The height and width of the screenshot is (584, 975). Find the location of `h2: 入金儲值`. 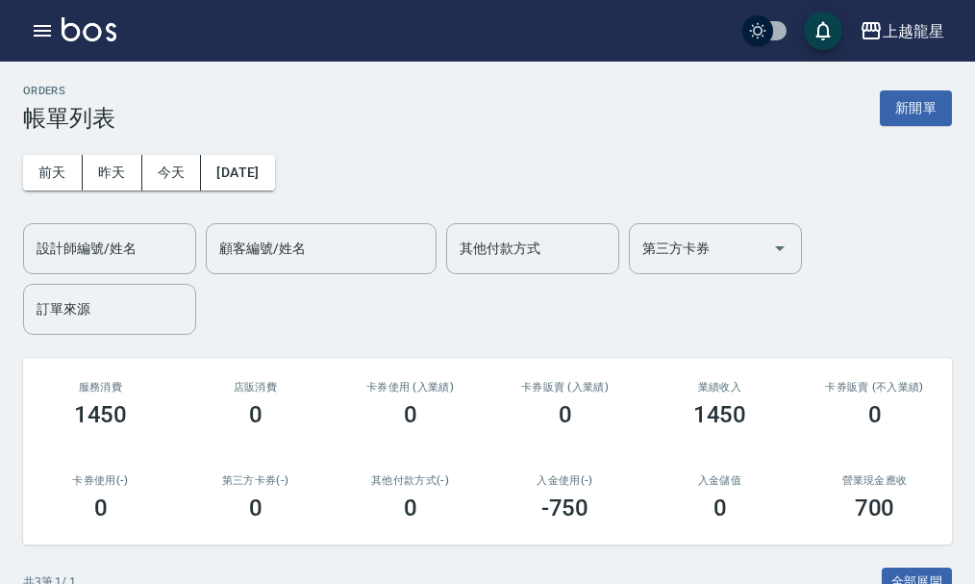

h2: 入金儲值 is located at coordinates (719, 480).